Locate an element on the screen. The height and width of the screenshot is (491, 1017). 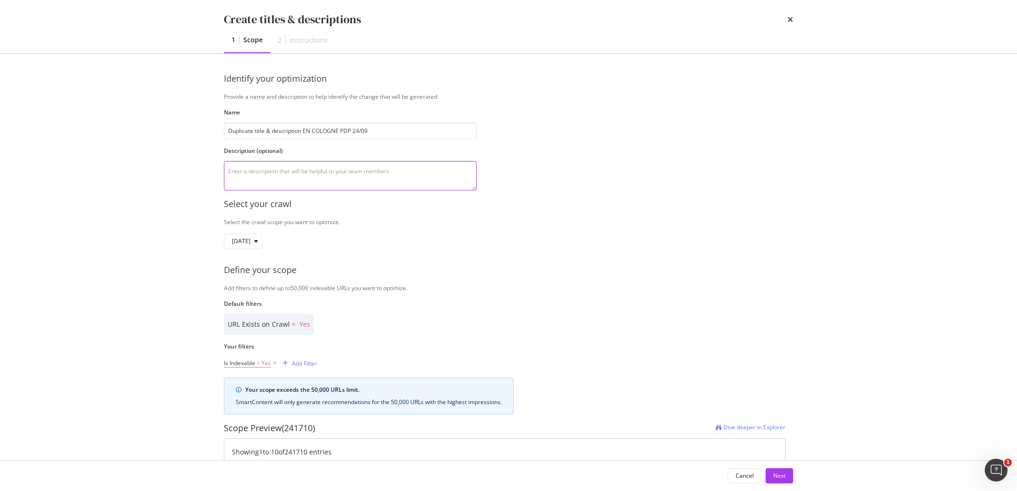
input: Enter an optimization name to easily find it back is located at coordinates (350, 130).